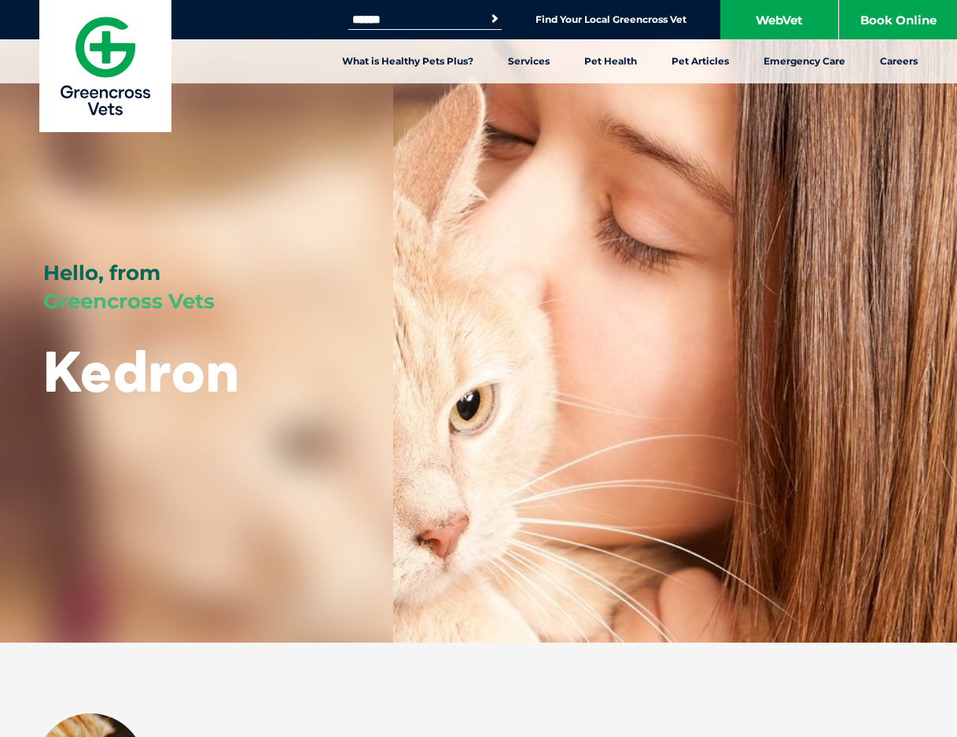 Image resolution: width=957 pixels, height=737 pixels. What do you see at coordinates (899, 61) in the screenshot?
I see `a: Careers` at bounding box center [899, 61].